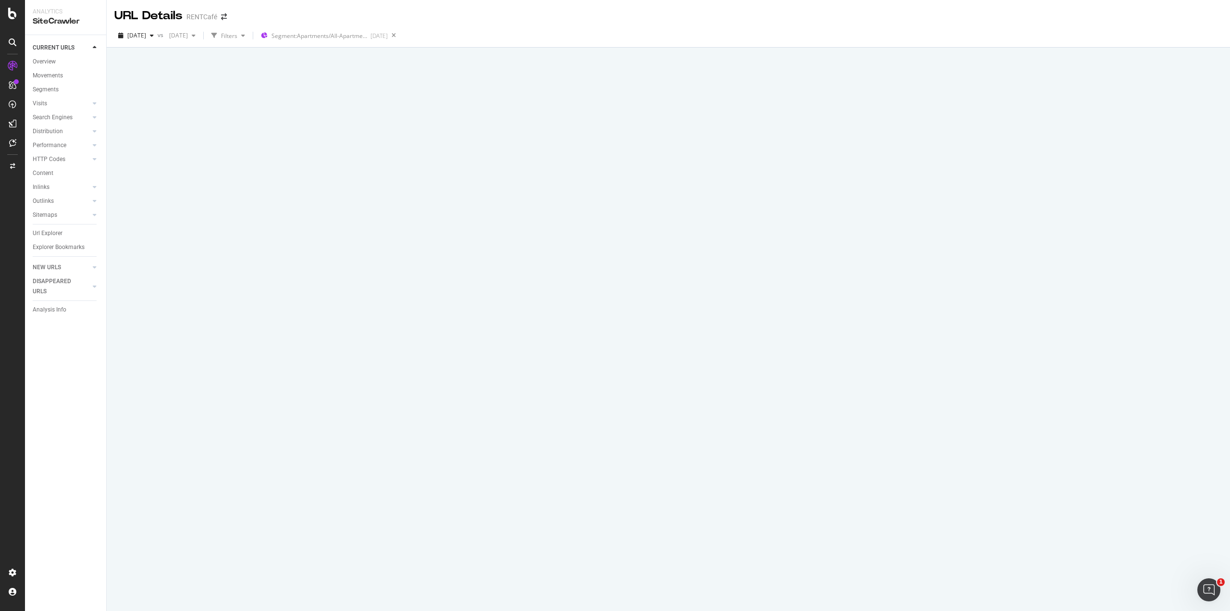 The width and height of the screenshot is (1230, 611). What do you see at coordinates (61, 117) in the screenshot?
I see `a: Search Engines` at bounding box center [61, 117].